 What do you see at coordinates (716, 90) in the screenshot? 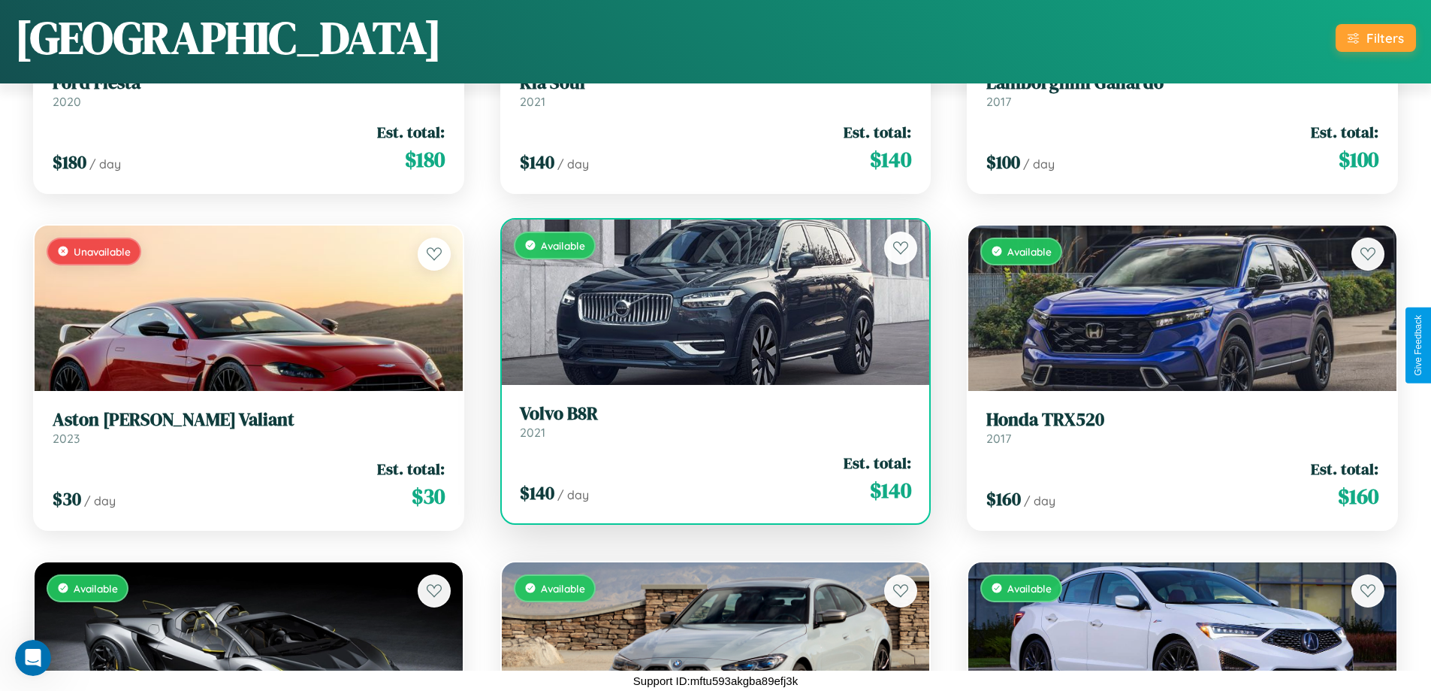
I see `a: Kia Soul2021` at bounding box center [716, 90].